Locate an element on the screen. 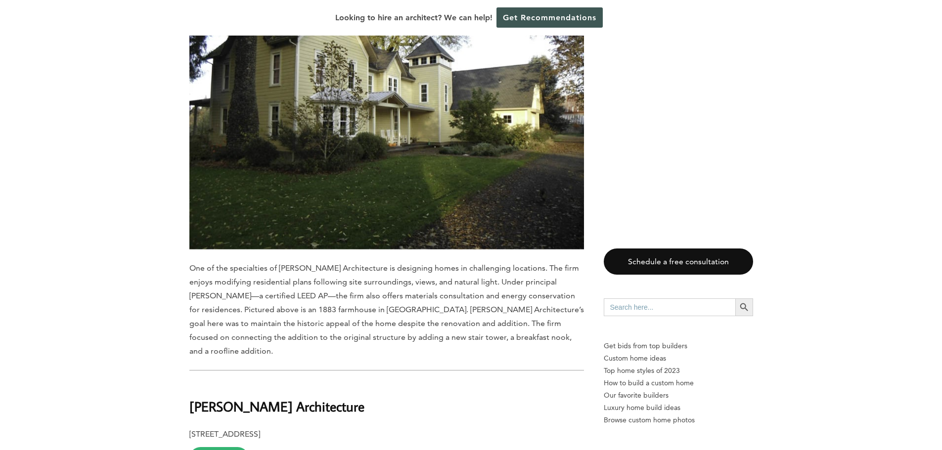  p: Custom home ideas is located at coordinates (678, 358).